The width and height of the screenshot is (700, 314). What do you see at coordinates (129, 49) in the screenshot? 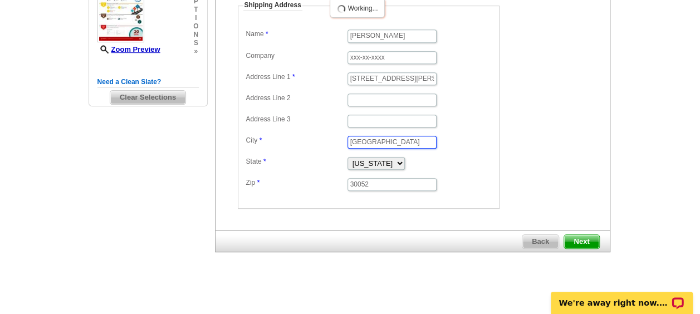
I see `a: Zoom Preview` at bounding box center [129, 49].